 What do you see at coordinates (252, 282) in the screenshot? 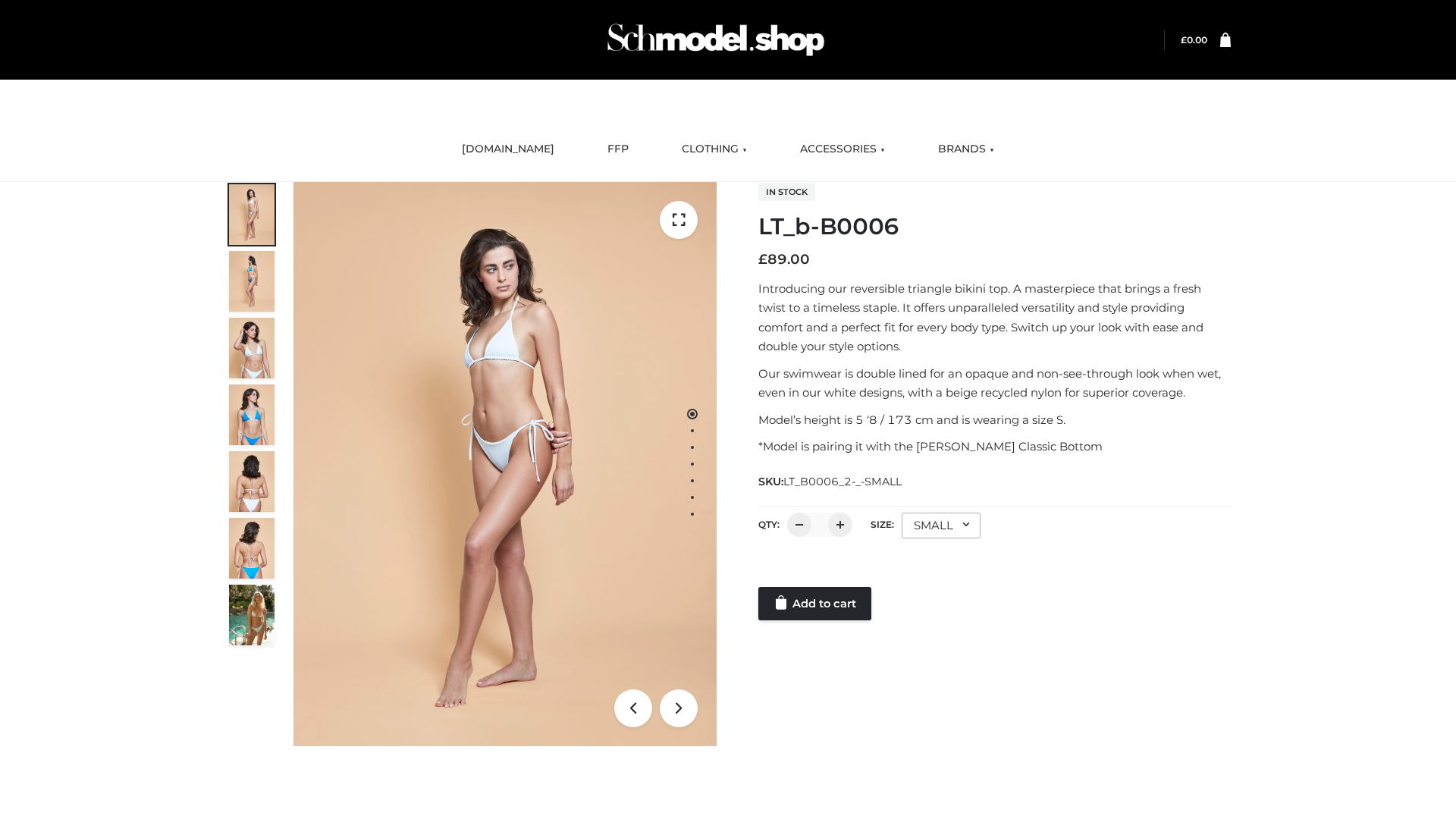
I see `img: ArielClassicBikiniTop_CloudNine_AzureSky_OW114ECO_2-scaled.jpg` at bounding box center [252, 282].